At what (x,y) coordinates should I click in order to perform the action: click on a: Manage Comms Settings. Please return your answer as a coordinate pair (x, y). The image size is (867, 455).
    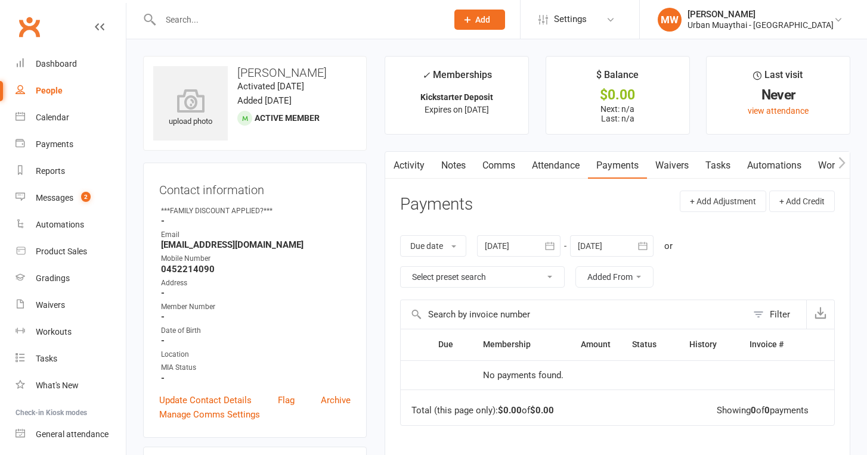
    Looking at the image, I should click on (209, 415).